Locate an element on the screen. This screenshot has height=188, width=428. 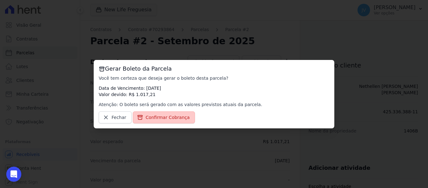
span: Confirmar Cobrança is located at coordinates (168, 117).